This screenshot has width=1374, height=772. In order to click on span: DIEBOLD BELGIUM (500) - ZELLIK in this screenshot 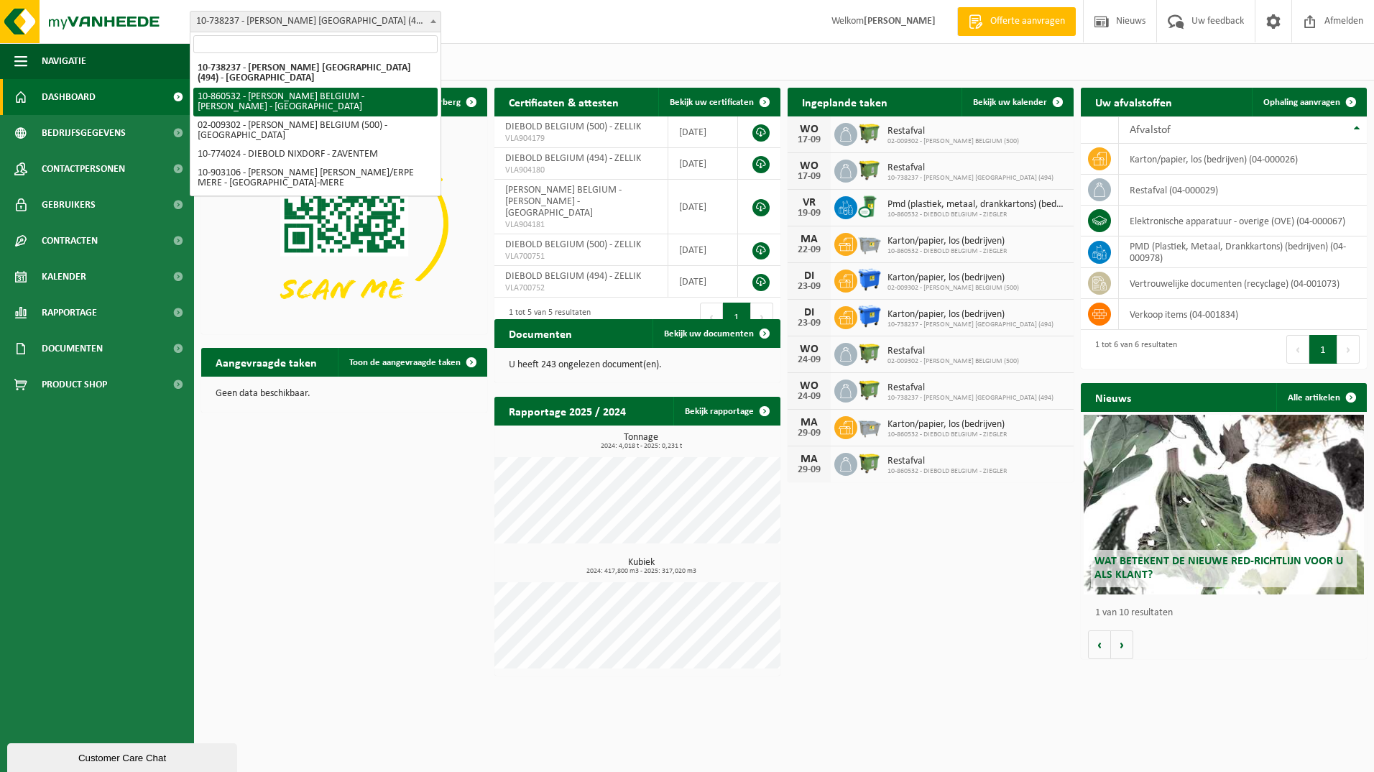, I will do `click(573, 126)`.